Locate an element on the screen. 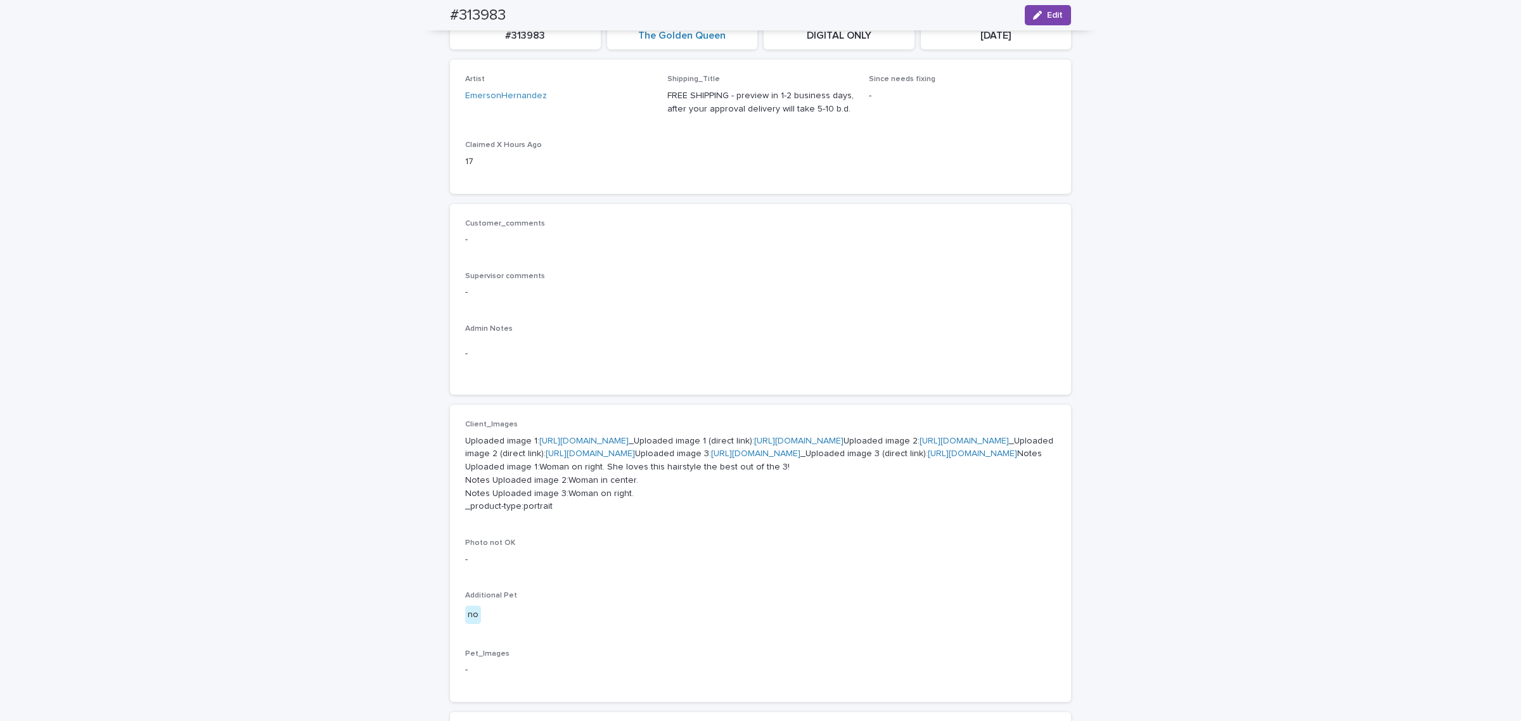 Image resolution: width=1521 pixels, height=721 pixels. p: Uploaded image 1: _Uploaded image 1 (direct link): Uploaded image 2: _Uploaded image 2 (direct li... is located at coordinates (761, 474).